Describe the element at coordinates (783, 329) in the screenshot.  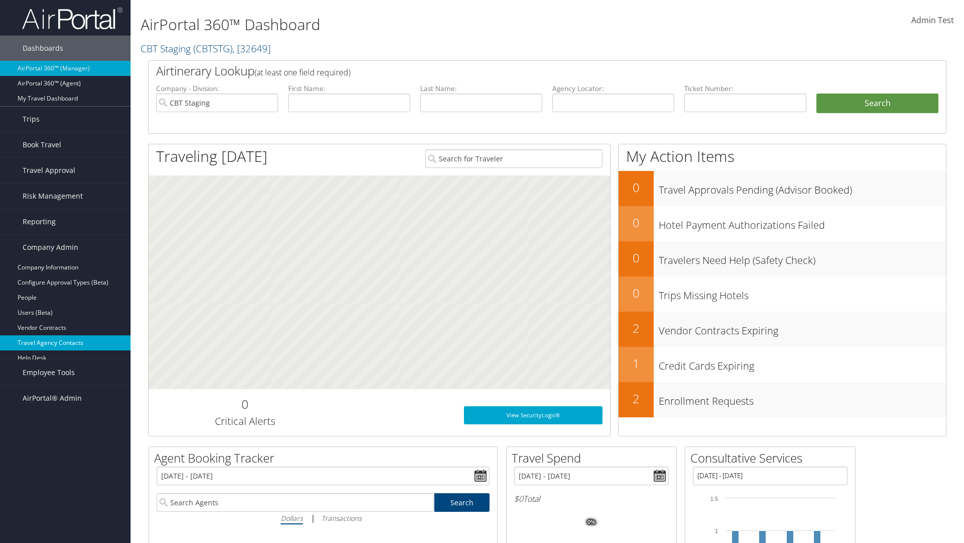
I see `a: 2Vendor Contracts Expiring` at that location.